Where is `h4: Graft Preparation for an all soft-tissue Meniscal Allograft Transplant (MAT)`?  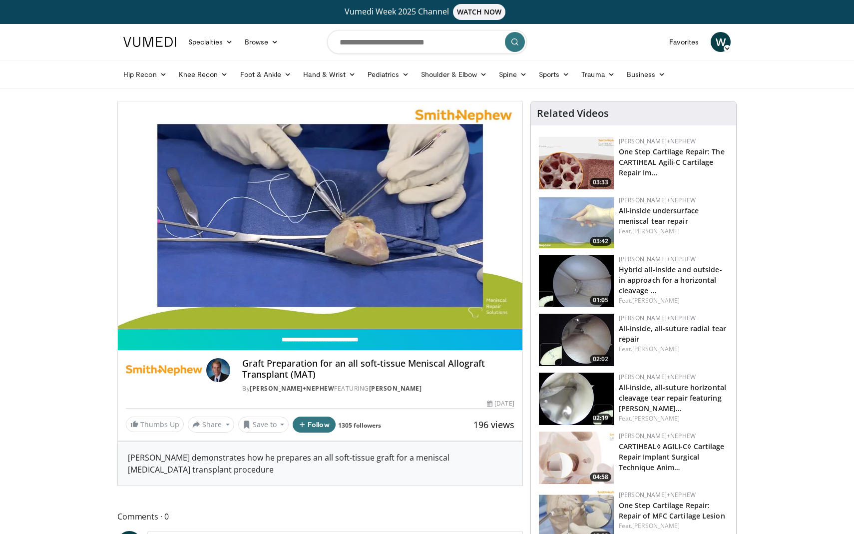 h4: Graft Preparation for an all soft-tissue Meniscal Allograft Transplant (MAT) is located at coordinates (378, 369).